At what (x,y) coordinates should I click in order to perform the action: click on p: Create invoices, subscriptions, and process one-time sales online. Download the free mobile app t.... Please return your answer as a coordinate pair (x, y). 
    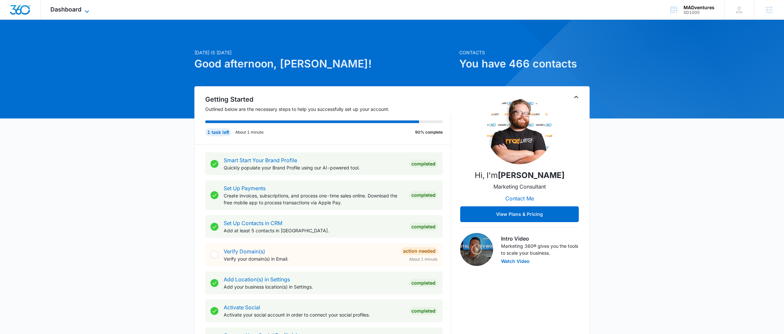
    Looking at the image, I should click on (314, 199).